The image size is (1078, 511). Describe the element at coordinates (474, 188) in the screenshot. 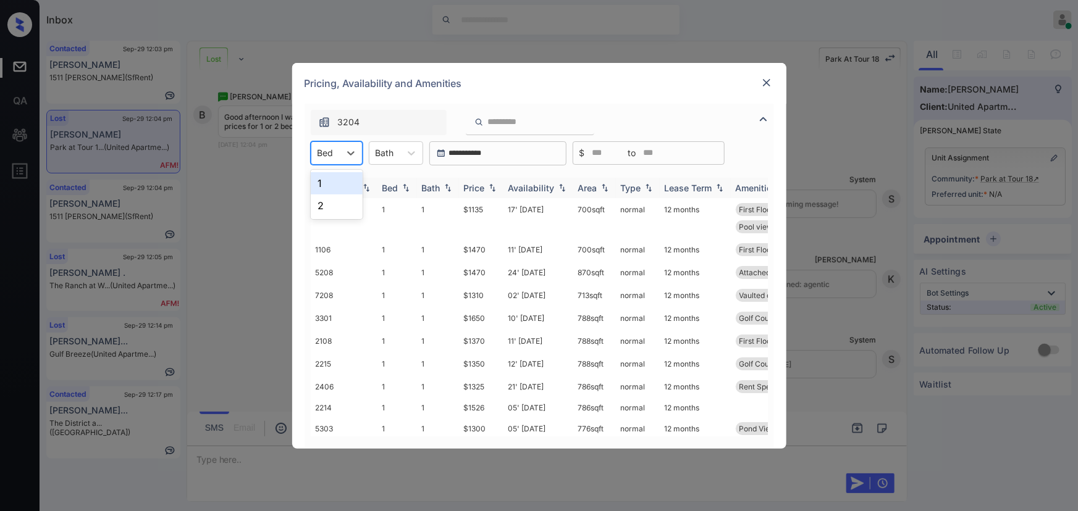

I see `div: Price` at that location.